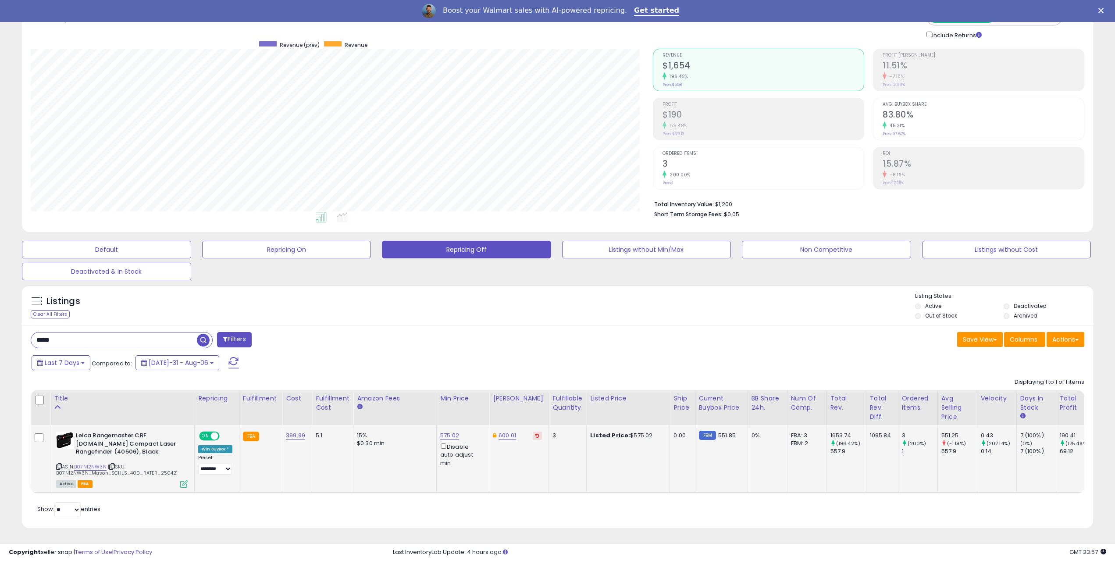  Describe the element at coordinates (535, 11) in the screenshot. I see `div: Boost your Walmart sales with AI-powered repricing.` at that location.